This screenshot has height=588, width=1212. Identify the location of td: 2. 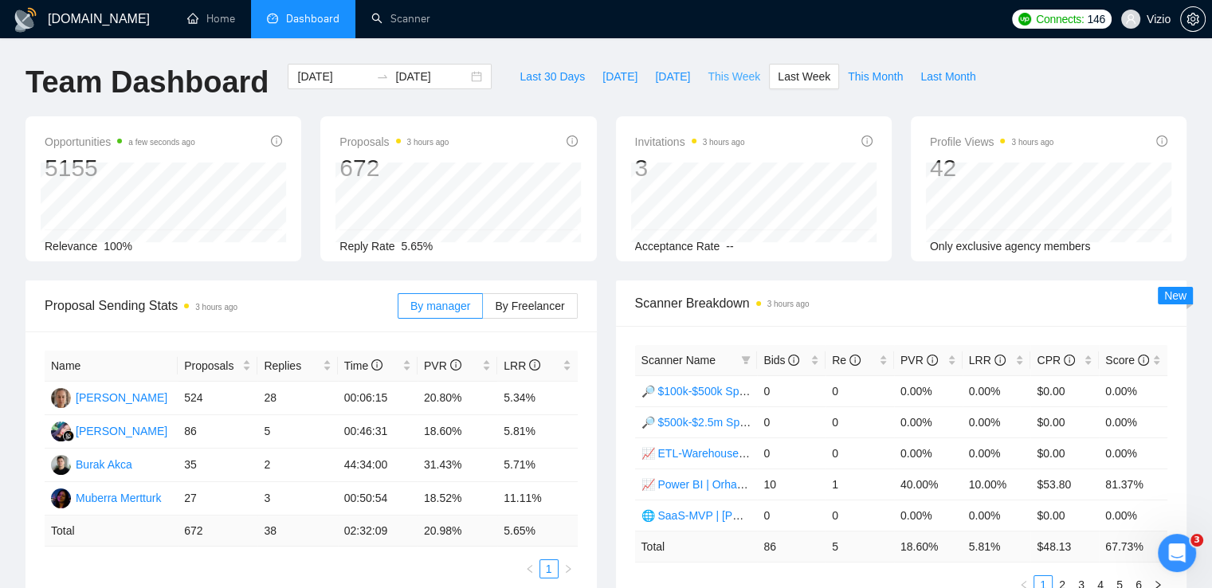
(297, 465).